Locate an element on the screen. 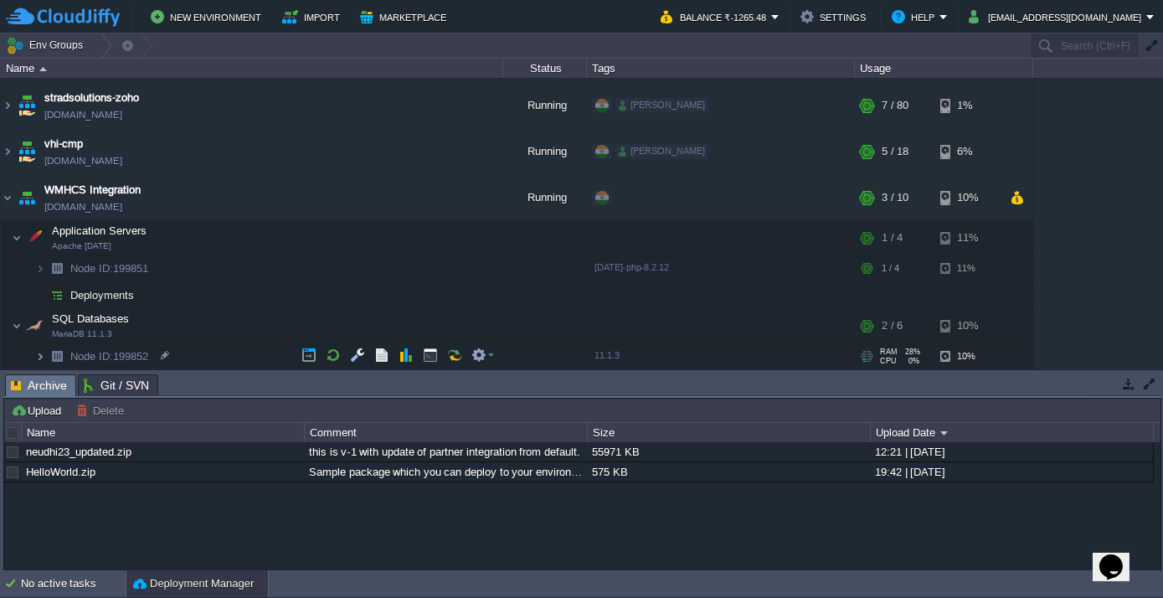 Image resolution: width=1163 pixels, height=598 pixels. div: 1% is located at coordinates (967, 107).